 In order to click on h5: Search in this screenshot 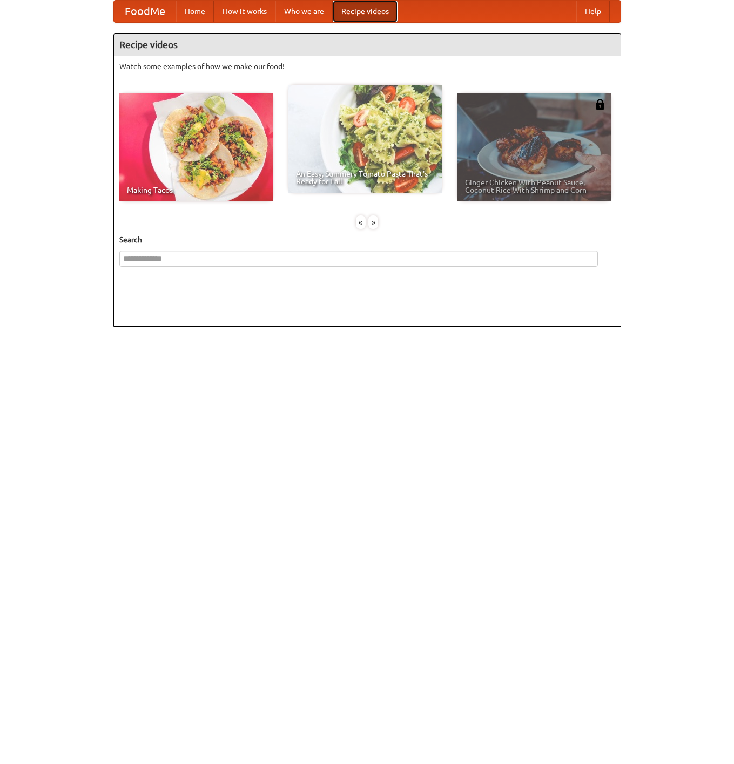, I will do `click(367, 240)`.